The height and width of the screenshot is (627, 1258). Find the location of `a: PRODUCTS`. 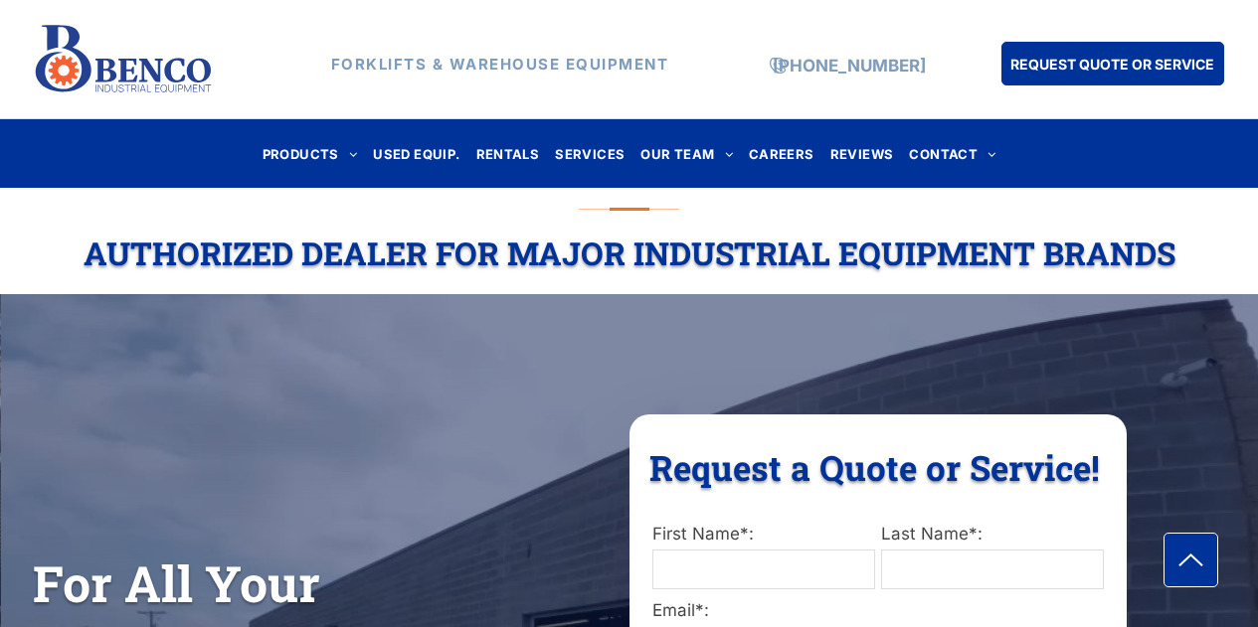

a: PRODUCTS is located at coordinates (310, 153).